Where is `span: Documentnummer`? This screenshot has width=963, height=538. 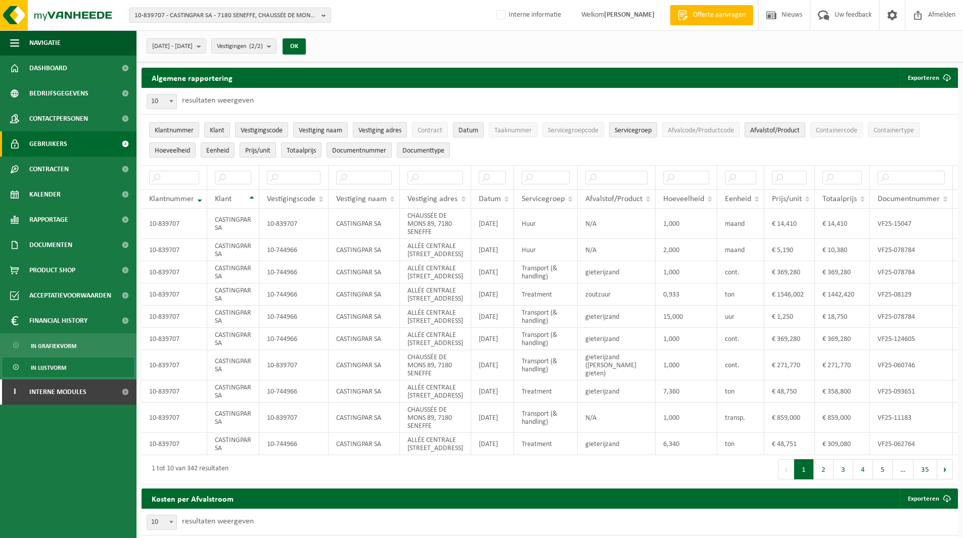
span: Documentnummer is located at coordinates (908, 199).